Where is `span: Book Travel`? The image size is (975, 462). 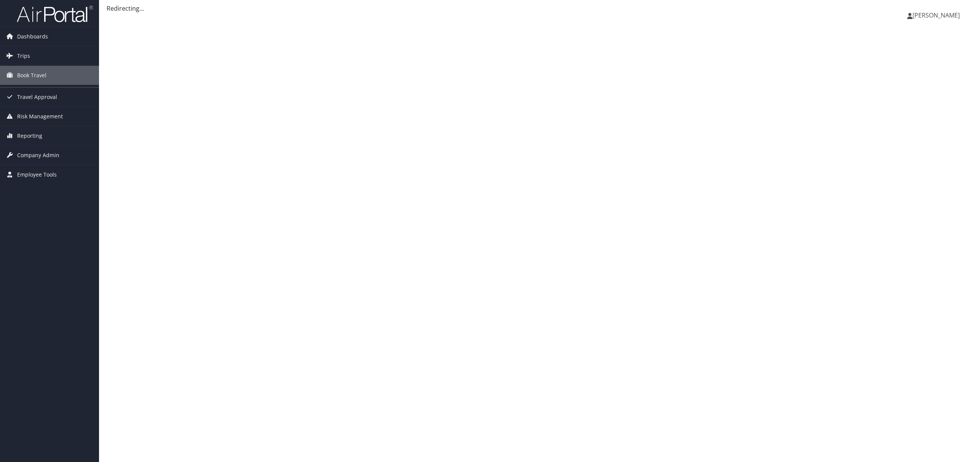
span: Book Travel is located at coordinates (32, 75).